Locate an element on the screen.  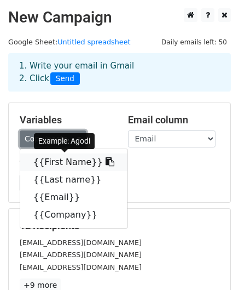
h5: Variables is located at coordinates (66, 120).